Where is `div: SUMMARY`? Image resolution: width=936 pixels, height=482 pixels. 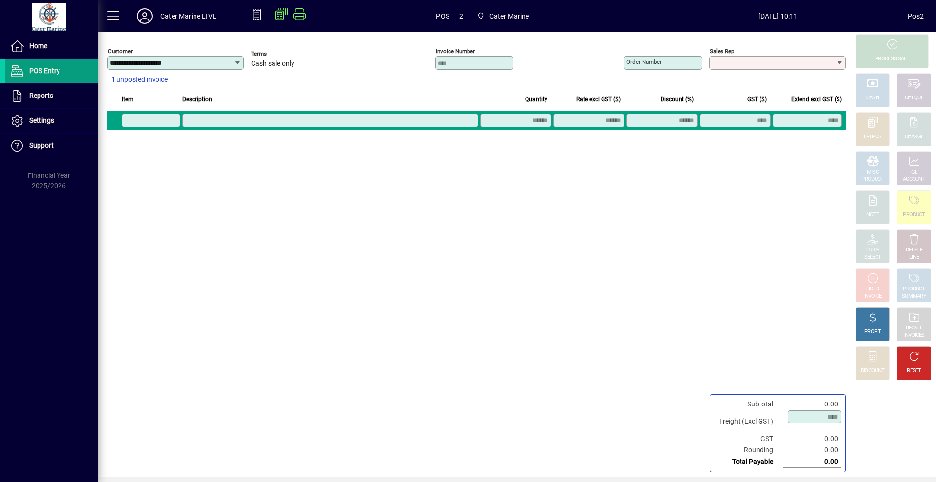
div: SUMMARY is located at coordinates (914, 296).